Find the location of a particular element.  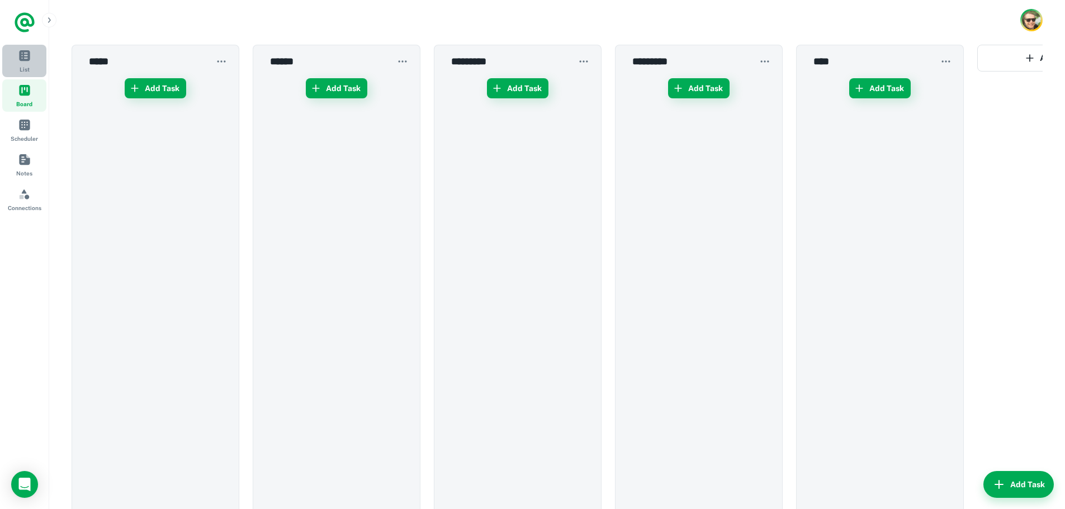

div: Open Intercom Messenger is located at coordinates (25, 485).